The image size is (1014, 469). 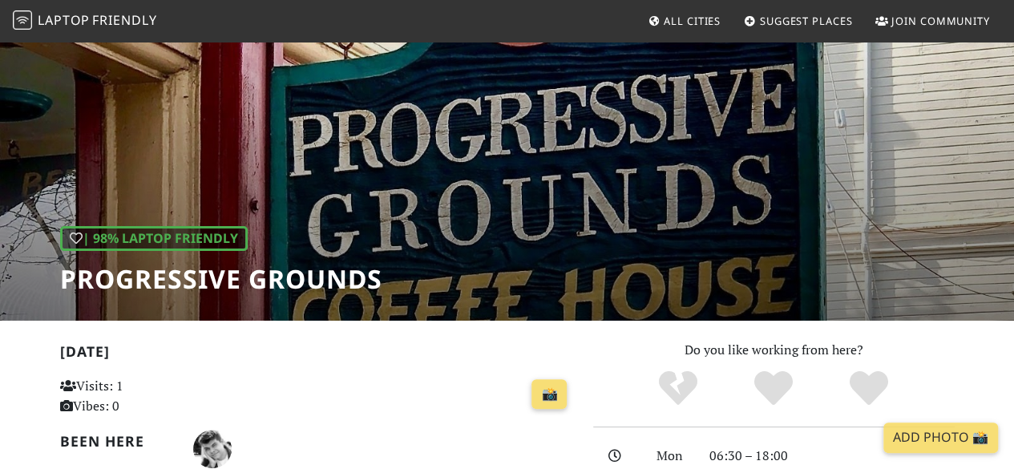 What do you see at coordinates (212, 449) in the screenshot?
I see `img: 2406-vlad.jpg` at bounding box center [212, 449].